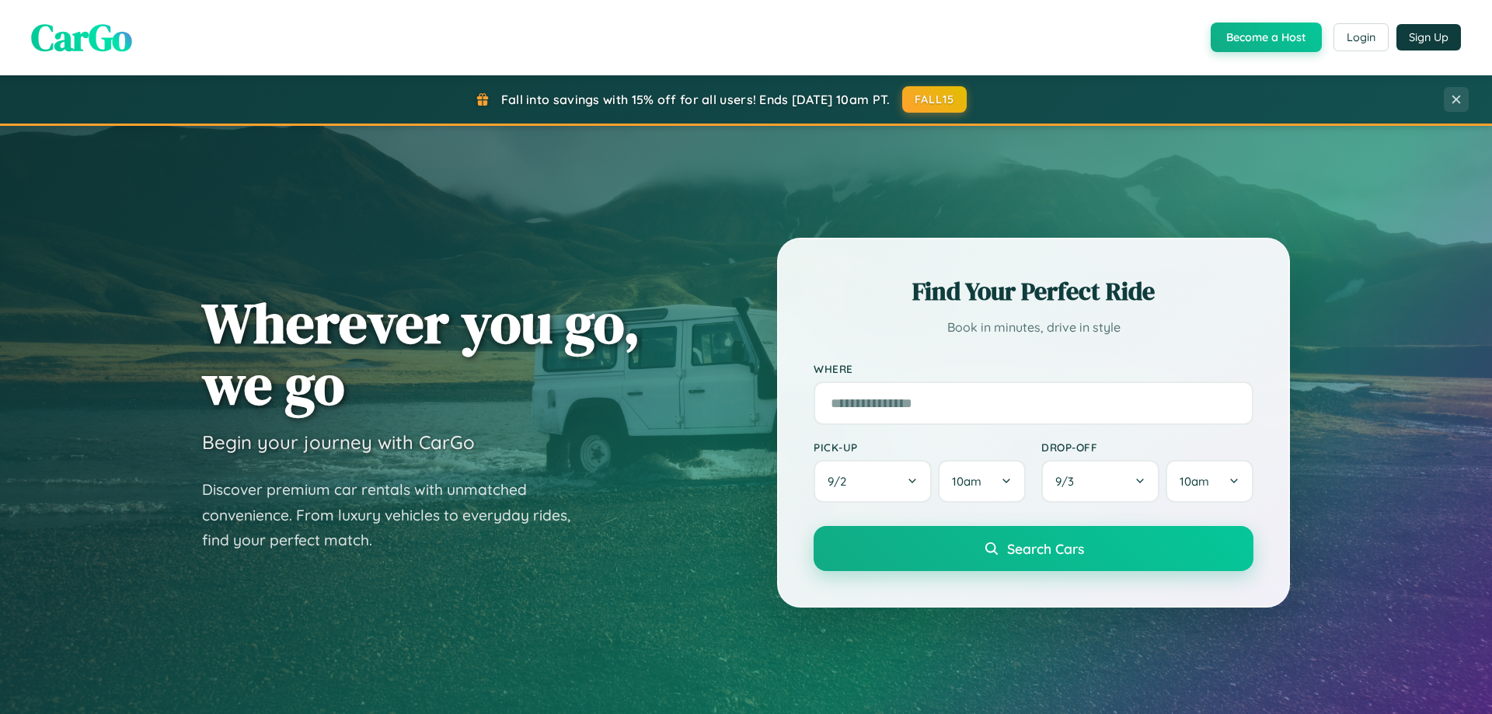  Describe the element at coordinates (1034, 549) in the screenshot. I see `button: Search Cars` at that location.